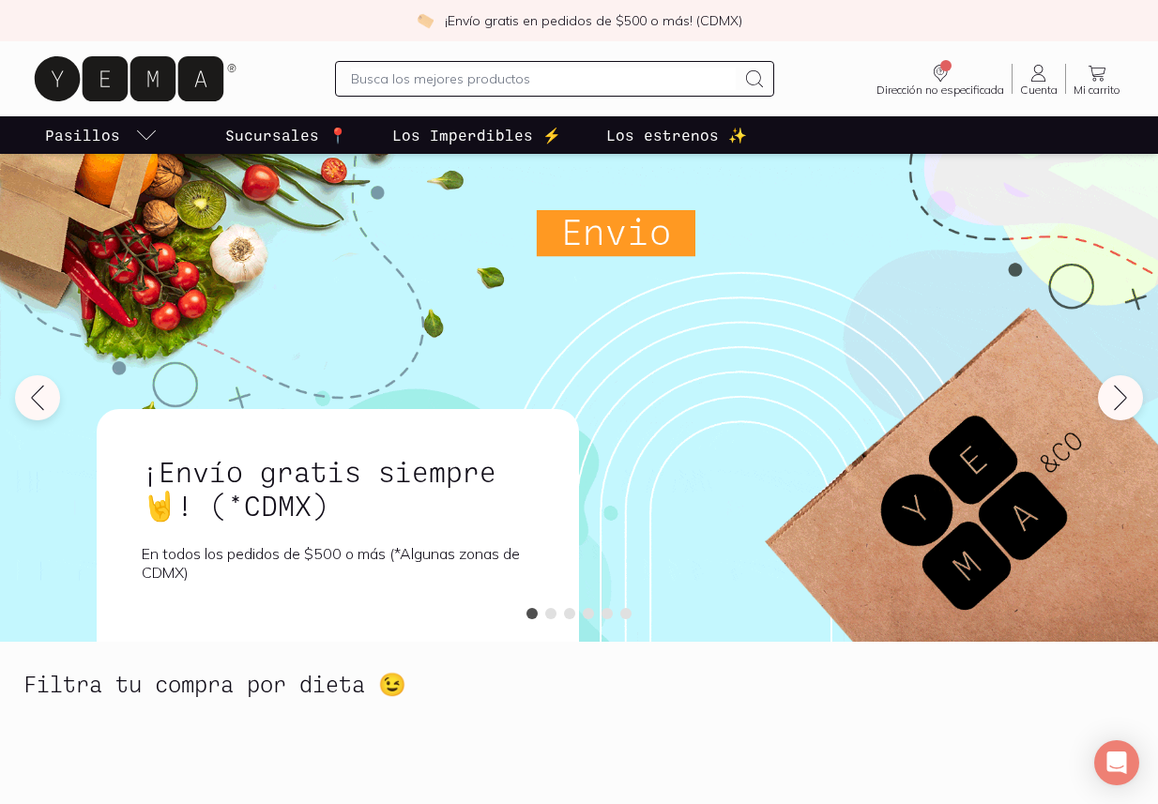  What do you see at coordinates (286, 135) in the screenshot?
I see `a: Sucursales 📍` at bounding box center [286, 135].